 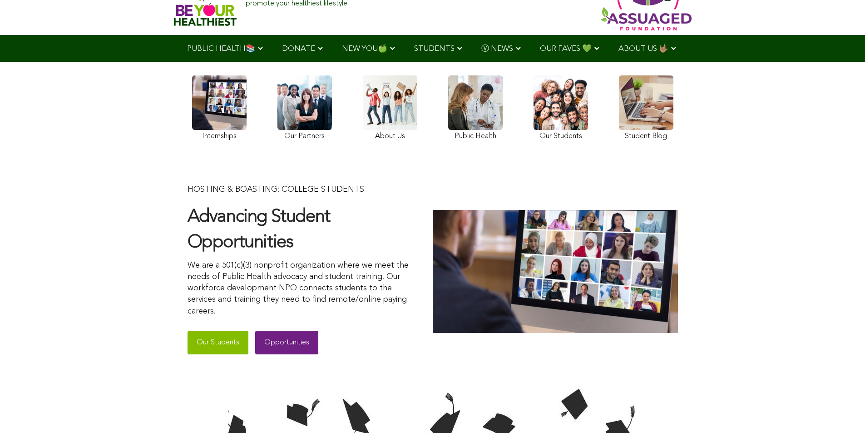 What do you see at coordinates (497, 49) in the screenshot?
I see `span: Ⓥ NEWS` at bounding box center [497, 49].